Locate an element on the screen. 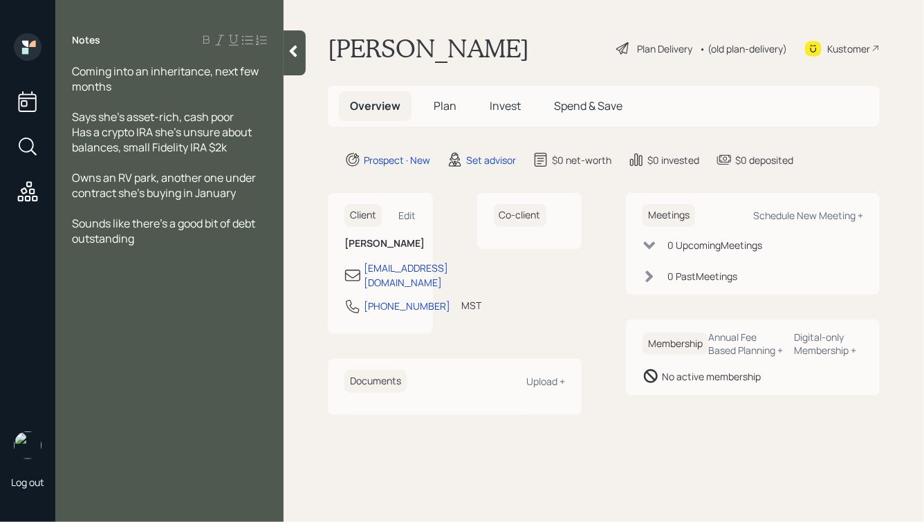  div: MST is located at coordinates (471, 305).